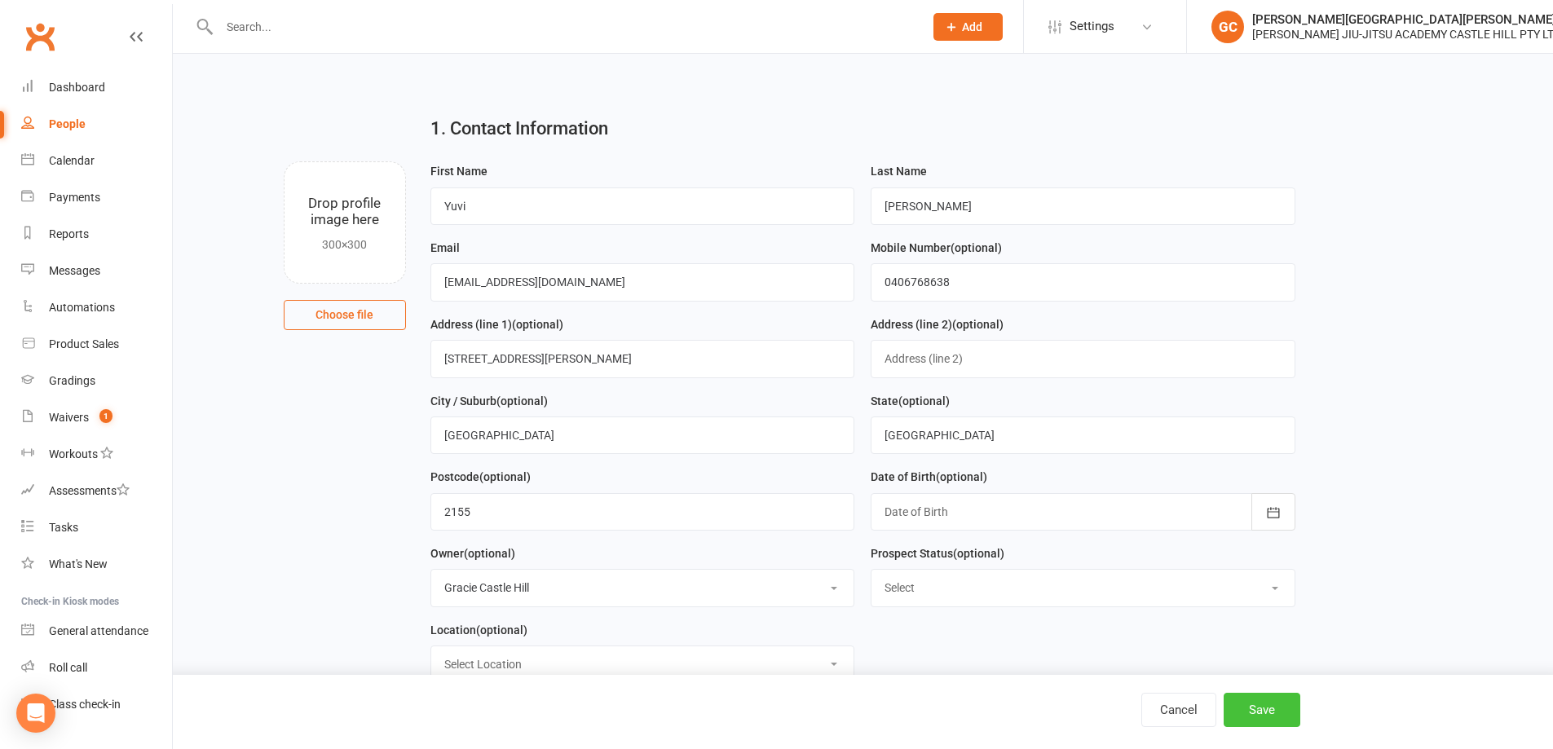 This screenshot has width=1553, height=749. I want to click on a: Clubworx, so click(40, 37).